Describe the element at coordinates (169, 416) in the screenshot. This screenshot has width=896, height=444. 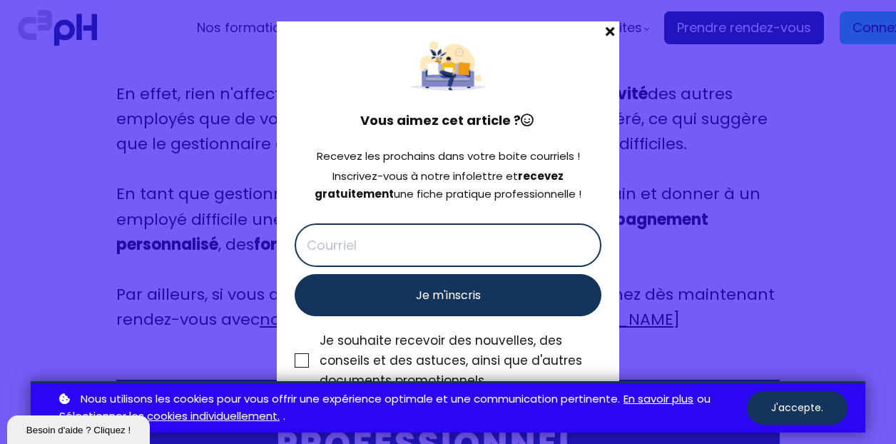
I see `a: Sélectionner les cookies individuellement.` at that location.